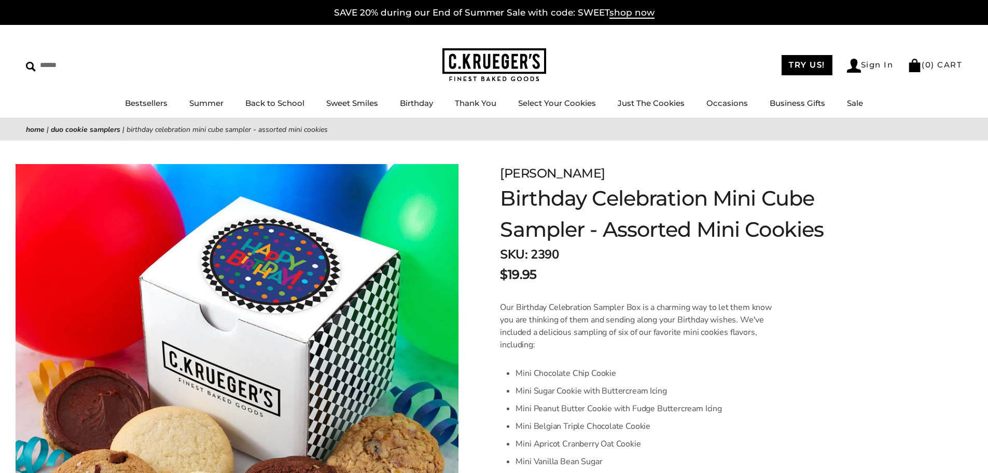 The height and width of the screenshot is (473, 988). What do you see at coordinates (86, 129) in the screenshot?
I see `a: Duo Cookie Samplers` at bounding box center [86, 129].